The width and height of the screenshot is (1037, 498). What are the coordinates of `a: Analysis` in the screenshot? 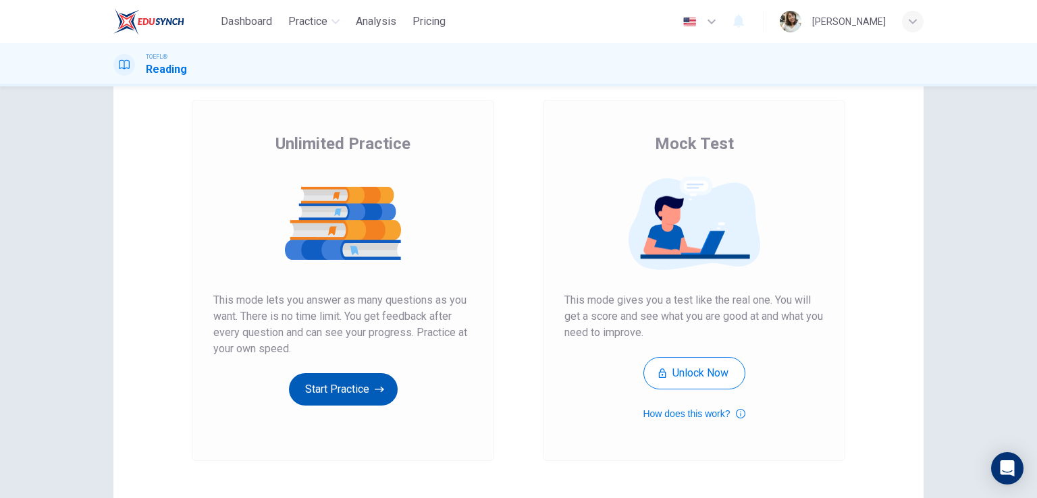 It's located at (376, 22).